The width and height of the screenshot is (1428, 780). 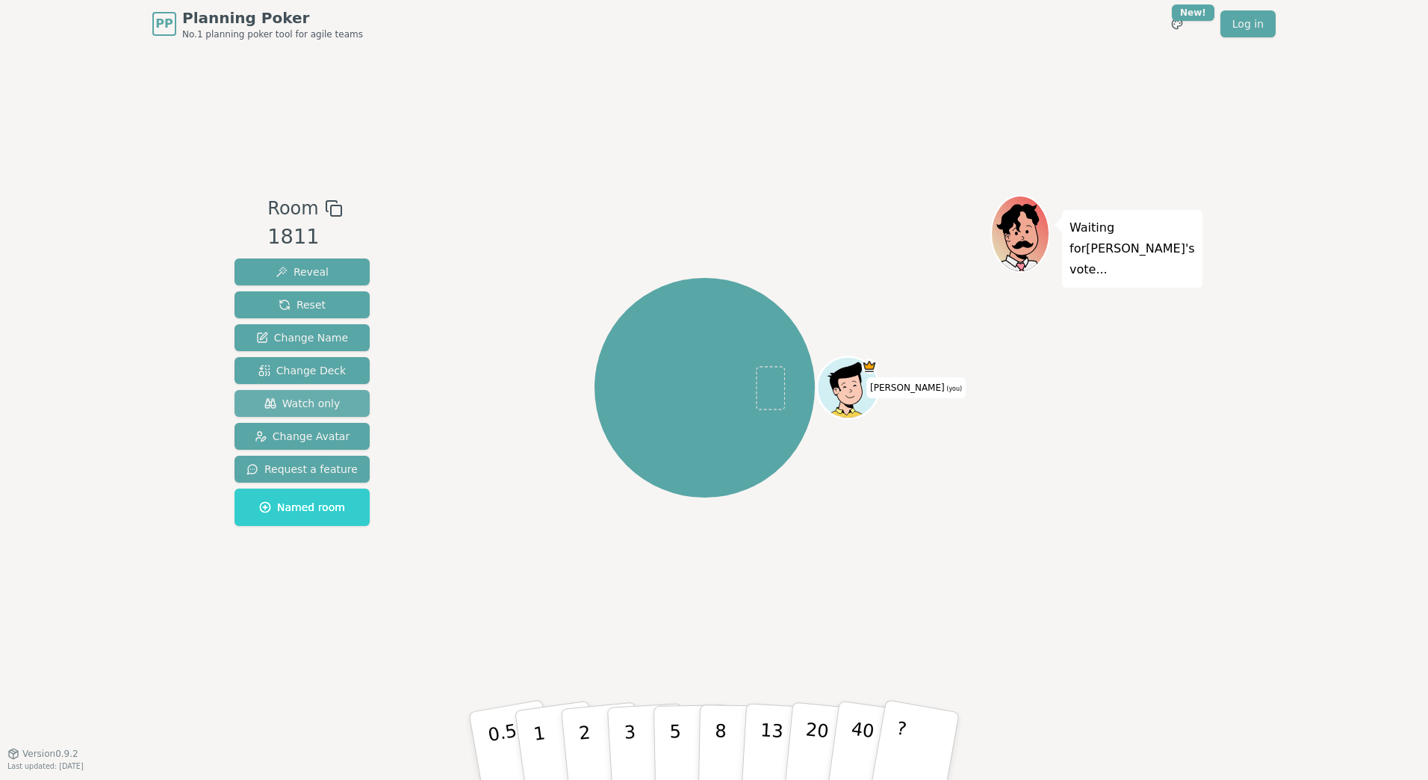 I want to click on button: New!, so click(x=1177, y=24).